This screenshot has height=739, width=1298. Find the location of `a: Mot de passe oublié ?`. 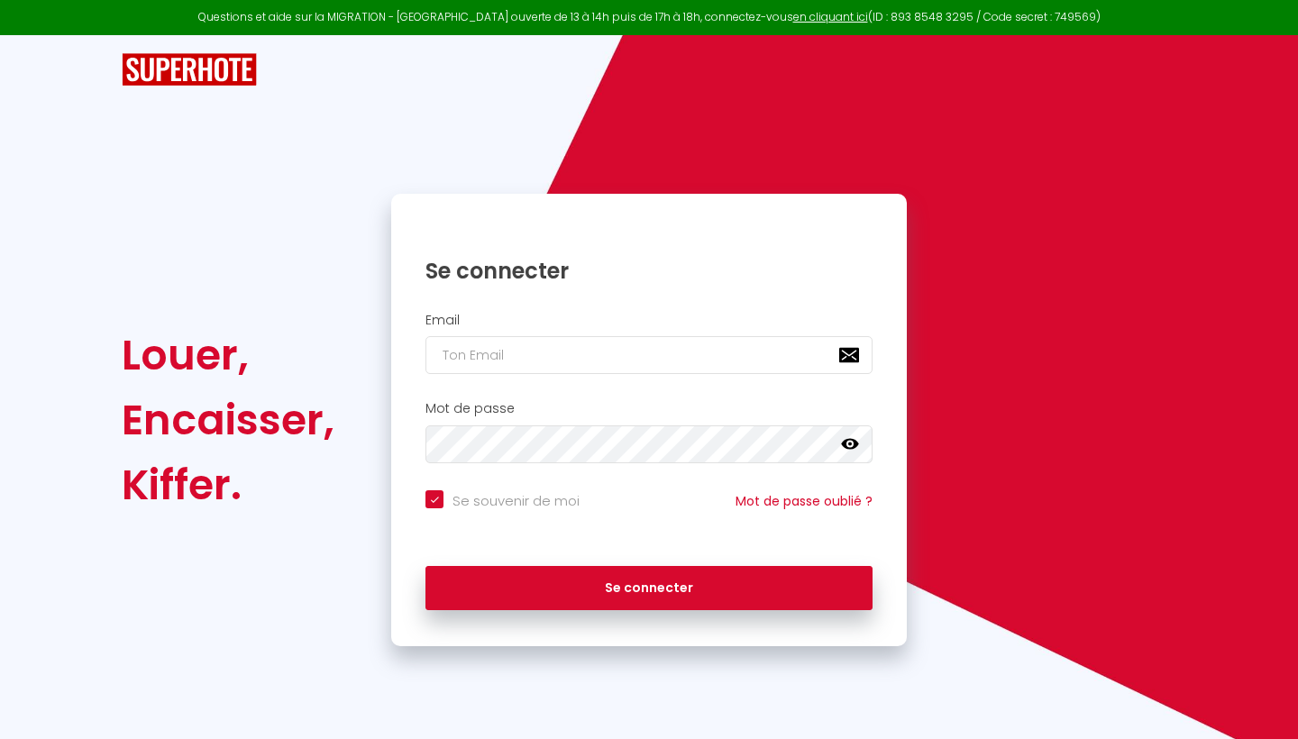

a: Mot de passe oublié ? is located at coordinates (804, 501).